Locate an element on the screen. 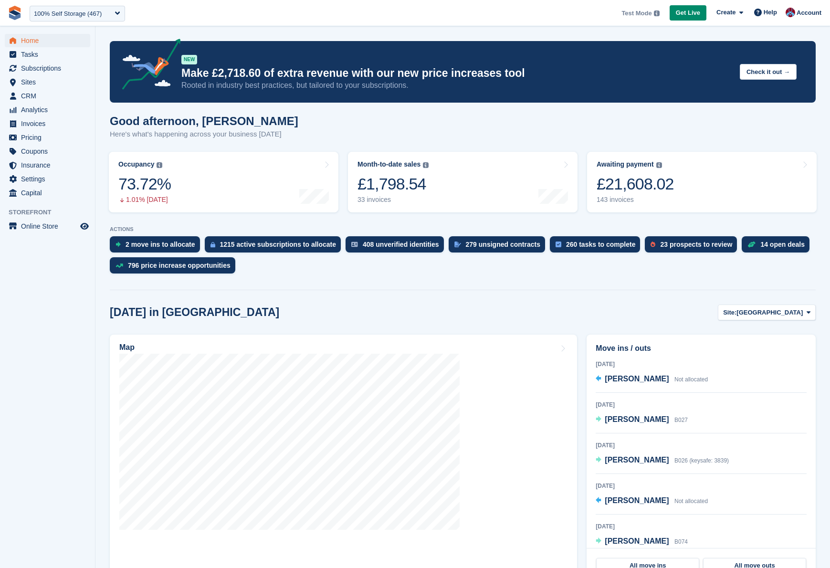 Image resolution: width=830 pixels, height=568 pixels. img: David Hughes is located at coordinates (791, 12).